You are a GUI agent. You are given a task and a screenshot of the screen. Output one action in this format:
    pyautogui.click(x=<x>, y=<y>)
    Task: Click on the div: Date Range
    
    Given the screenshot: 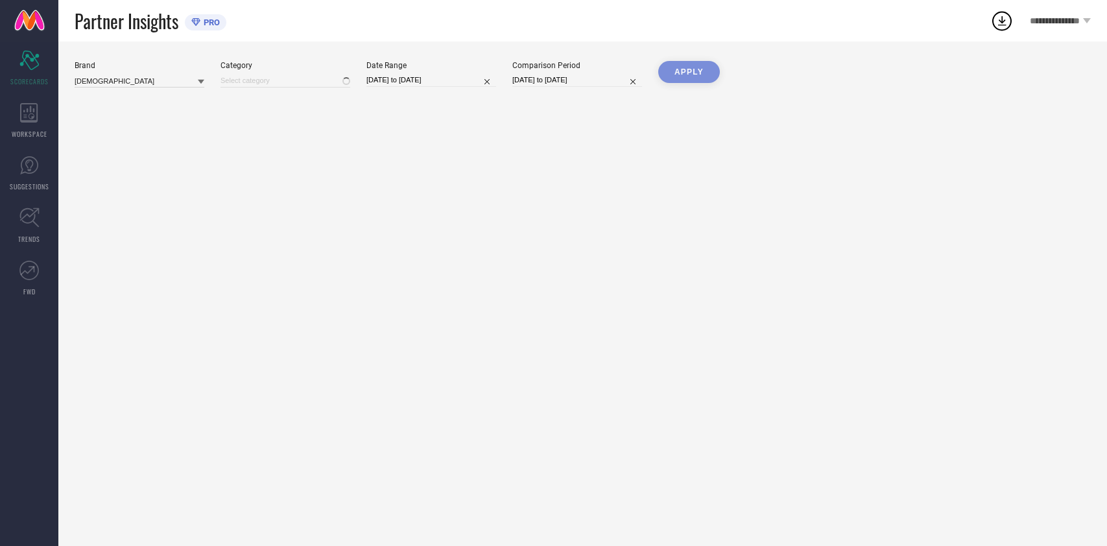 What is the action you would take?
    pyautogui.click(x=431, y=66)
    